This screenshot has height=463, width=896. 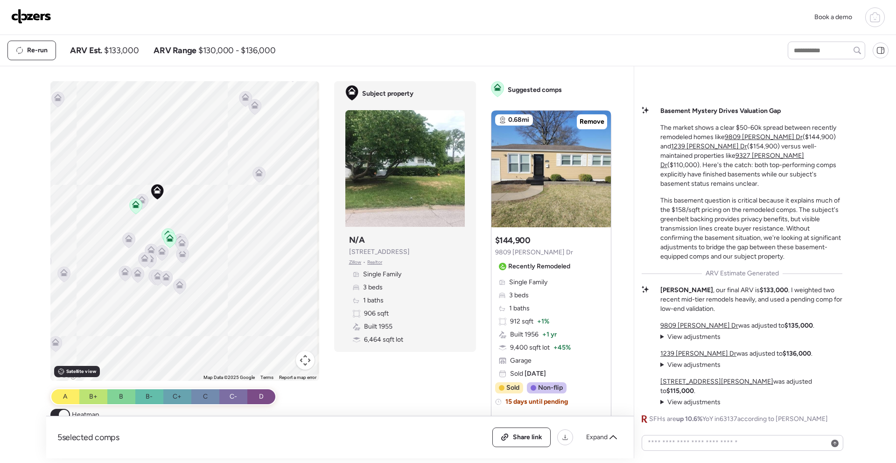 What do you see at coordinates (521, 361) in the screenshot?
I see `span: Garage` at bounding box center [521, 361].